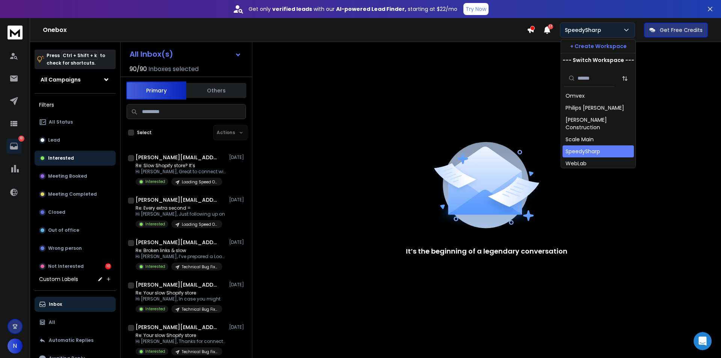 The height and width of the screenshot is (358, 721). Describe the element at coordinates (575, 96) in the screenshot. I see `div: Omvex` at that location.